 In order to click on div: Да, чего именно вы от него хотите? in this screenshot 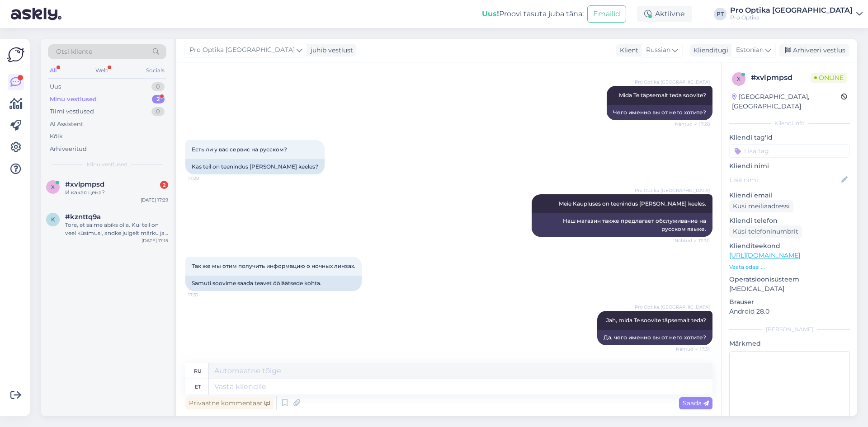, I will do `click(654, 338)`.